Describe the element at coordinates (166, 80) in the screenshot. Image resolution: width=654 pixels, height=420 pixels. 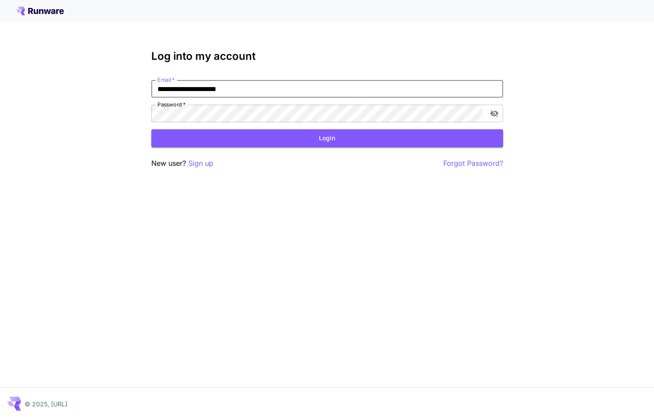
I see `label: Email` at that location.